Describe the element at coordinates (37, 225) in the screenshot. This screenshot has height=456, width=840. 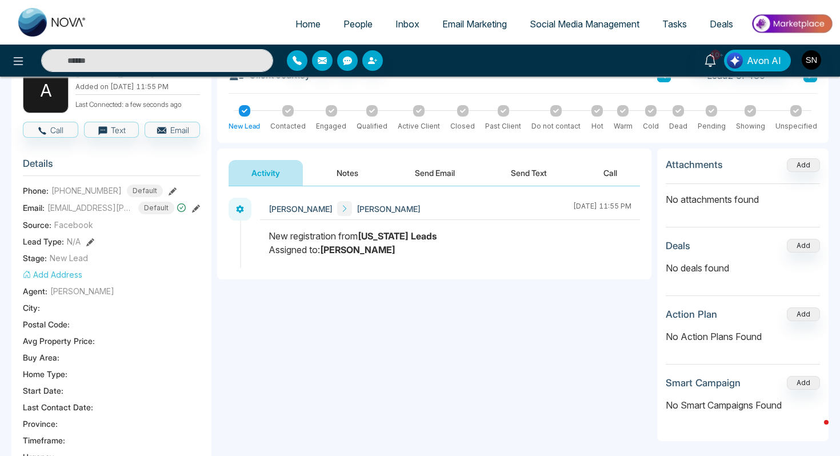
I see `span: Source:` at that location.